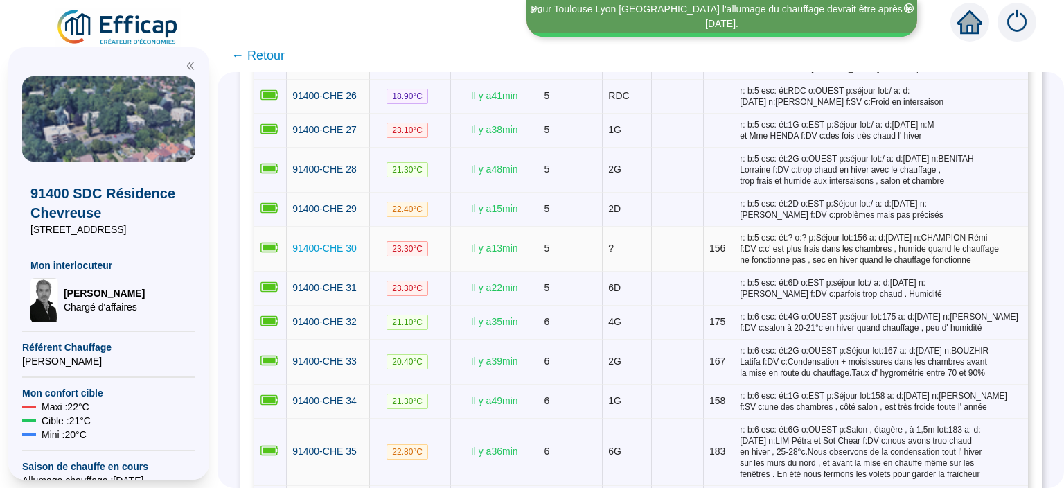 This screenshot has height=488, width=1064. What do you see at coordinates (407, 362) in the screenshot?
I see `span: 20.40 °C` at bounding box center [407, 362].